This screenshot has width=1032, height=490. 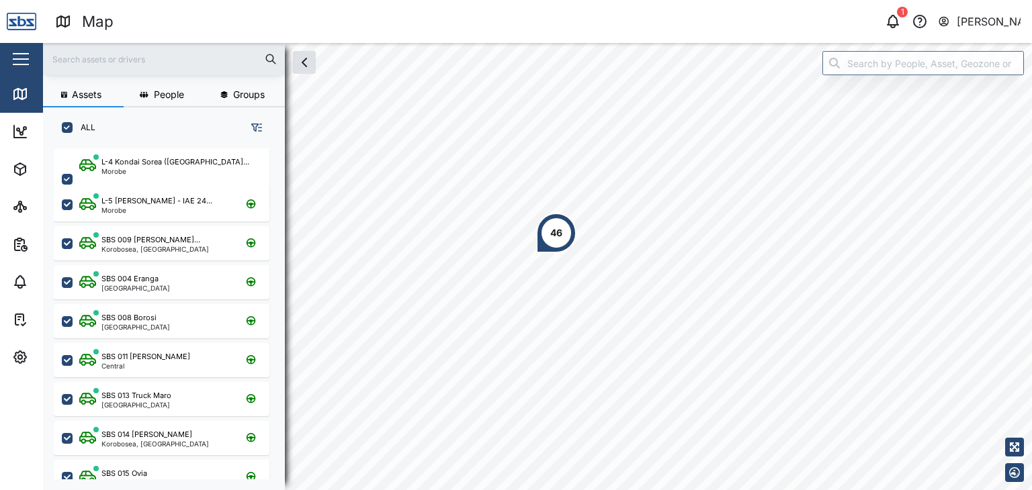 I want to click on div: Map marker, so click(x=556, y=233).